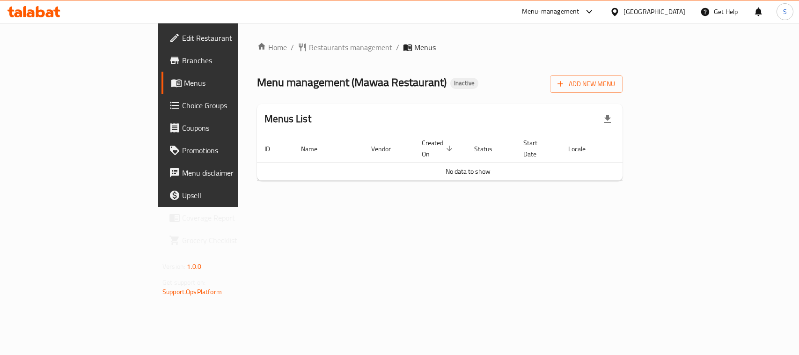 Image resolution: width=799 pixels, height=355 pixels. Describe the element at coordinates (226, 173) in the screenshot. I see `a: Menu disclaimer` at that location.